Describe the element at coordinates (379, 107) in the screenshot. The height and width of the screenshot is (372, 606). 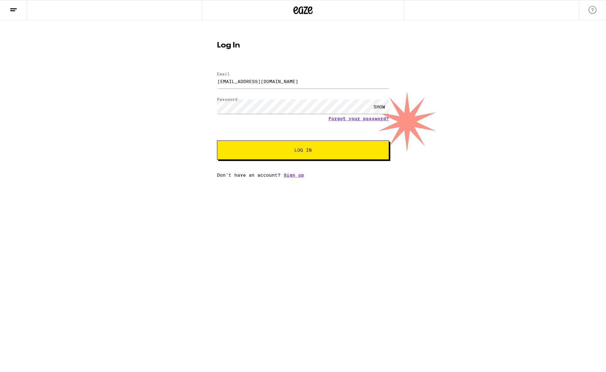
I see `div: SHOW` at that location.